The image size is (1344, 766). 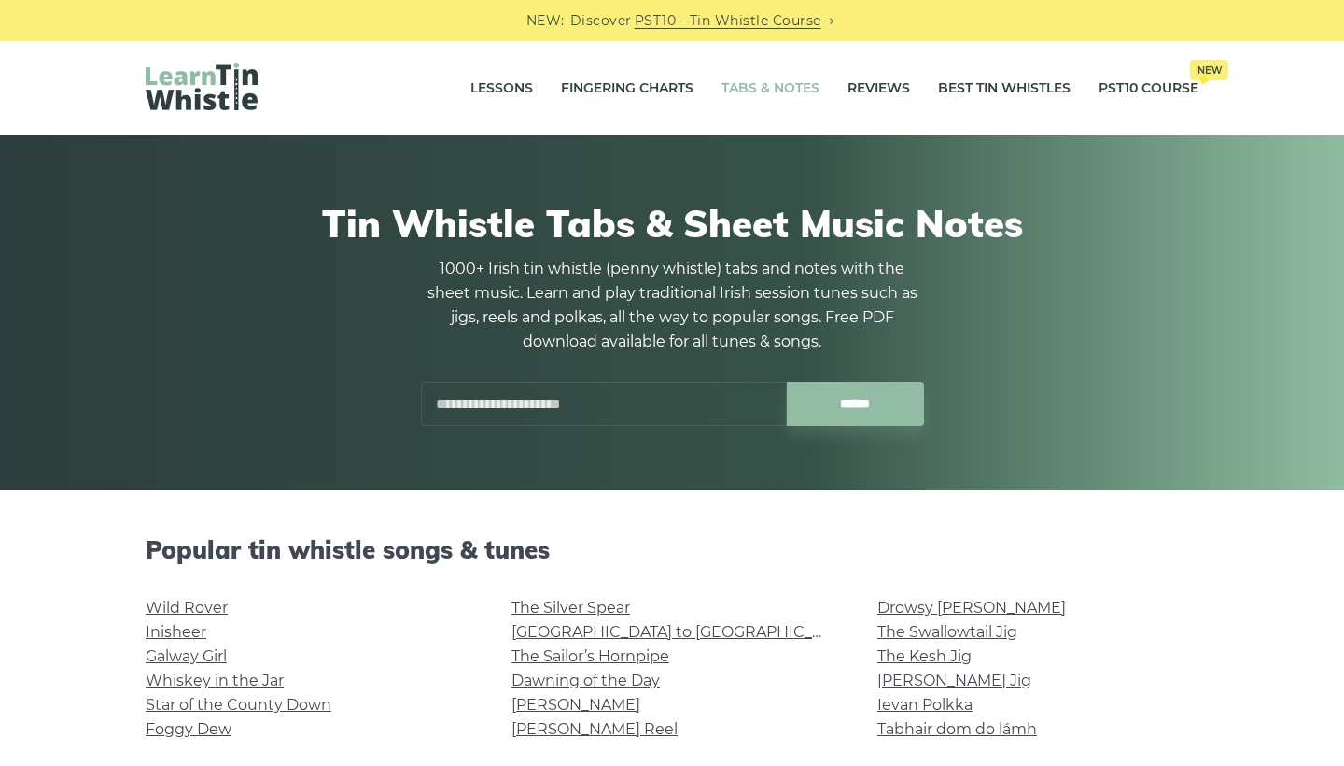 What do you see at coordinates (186, 655) in the screenshot?
I see `a: Galway Girl` at bounding box center [186, 655].